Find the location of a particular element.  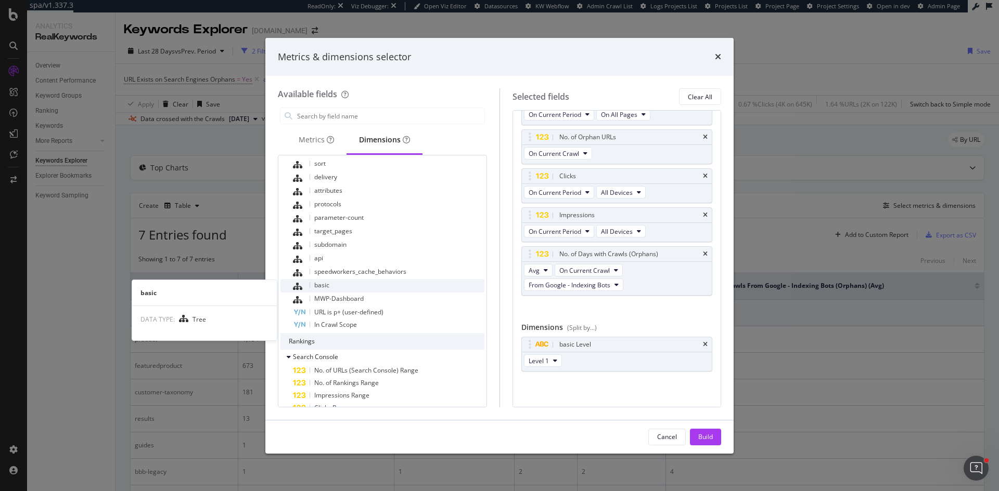

span: sort is located at coordinates (320, 163).